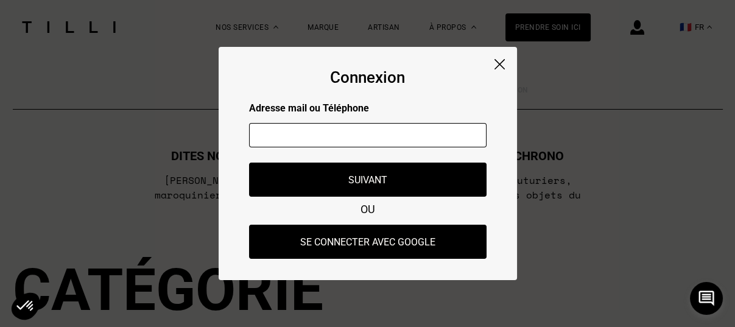 The width and height of the screenshot is (735, 327). I want to click on span: OU, so click(368, 209).